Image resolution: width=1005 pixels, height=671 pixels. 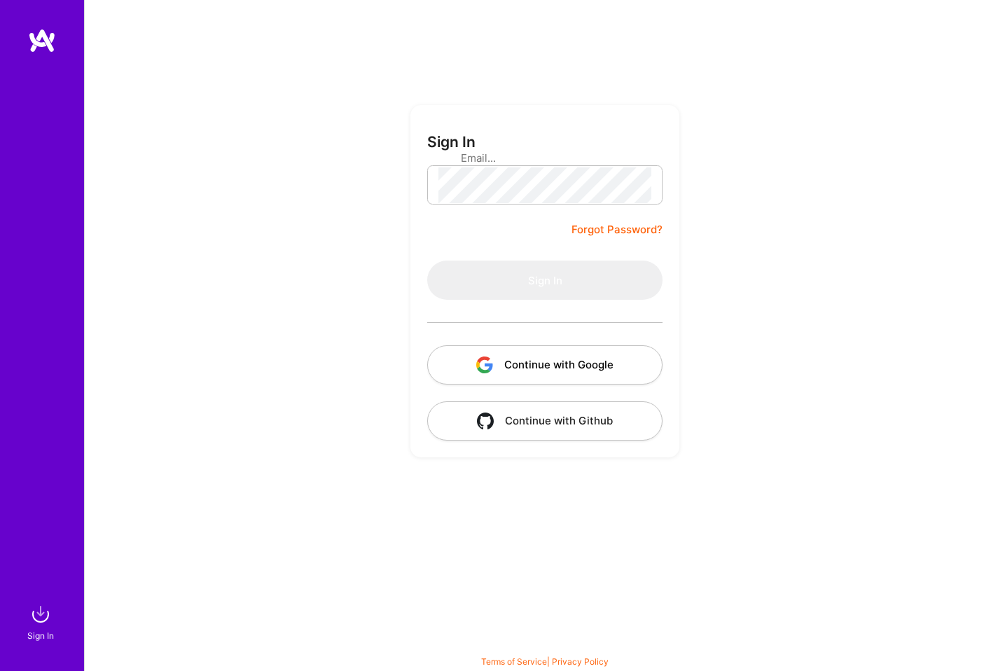 I want to click on div: Sign In, so click(x=41, y=635).